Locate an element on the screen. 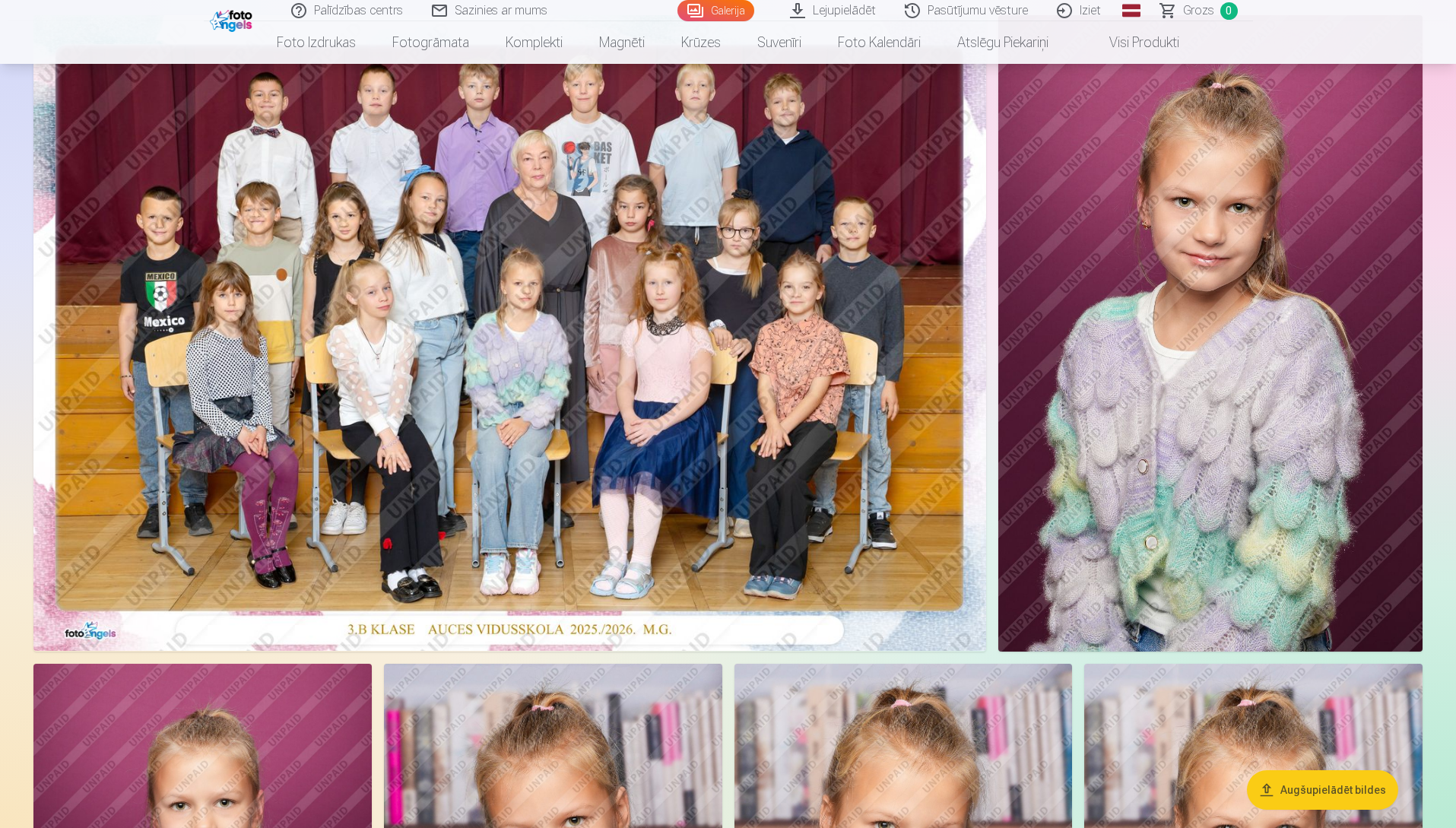 Image resolution: width=1456 pixels, height=828 pixels. a: Fotogrāmata is located at coordinates (431, 43).